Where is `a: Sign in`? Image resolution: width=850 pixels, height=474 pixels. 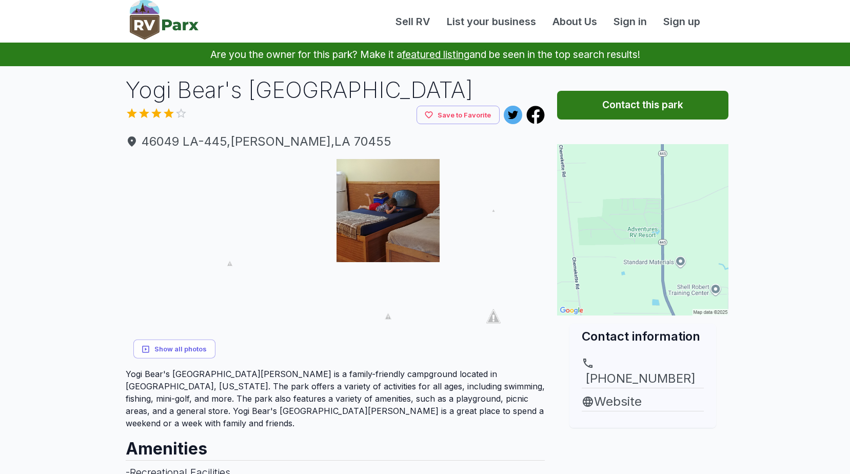 a: Sign in is located at coordinates (630, 22).